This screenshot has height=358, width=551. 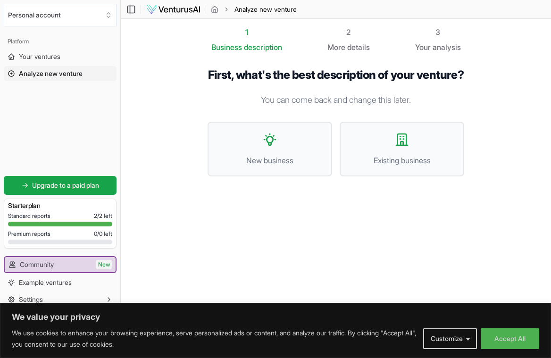 What do you see at coordinates (60, 299) in the screenshot?
I see `button: Settings` at bounding box center [60, 299].